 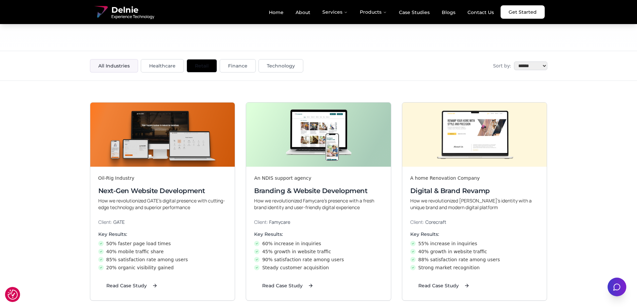 I want to click on div: A home Renovation Company, so click(x=474, y=178).